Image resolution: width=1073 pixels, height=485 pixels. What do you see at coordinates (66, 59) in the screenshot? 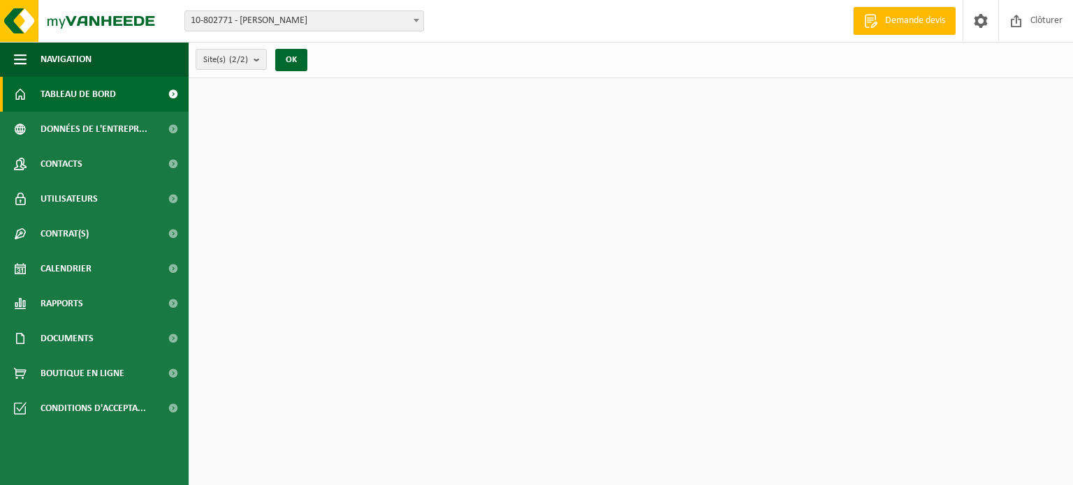
I see `span: Navigation` at bounding box center [66, 59].